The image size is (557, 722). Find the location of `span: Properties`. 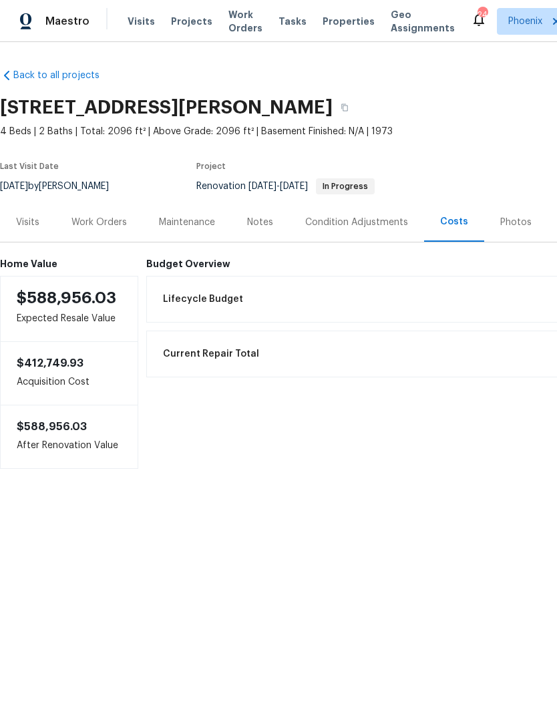

span: Properties is located at coordinates (348, 21).